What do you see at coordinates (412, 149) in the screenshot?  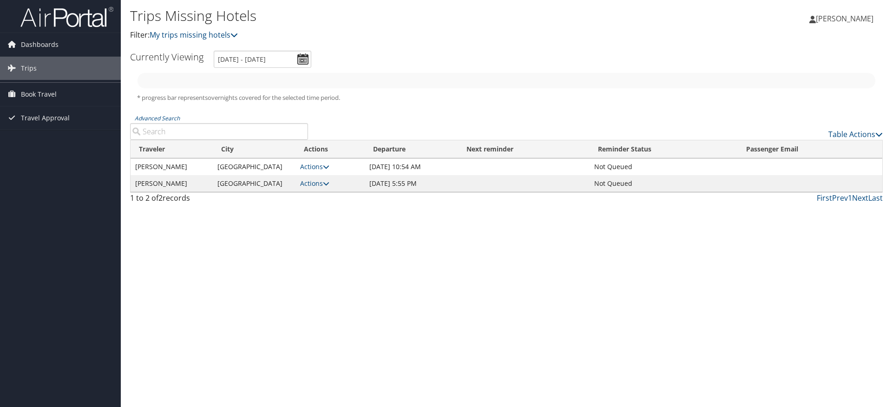 I see `th: Departure: activate to sort column descending` at bounding box center [412, 149].